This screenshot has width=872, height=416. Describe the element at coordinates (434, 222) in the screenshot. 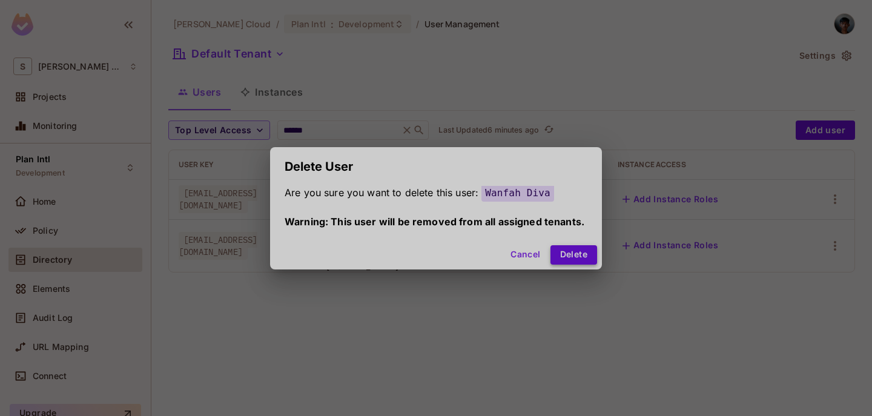

I see `span: Warning: This user will be removed from all assigned tenants.` at that location.